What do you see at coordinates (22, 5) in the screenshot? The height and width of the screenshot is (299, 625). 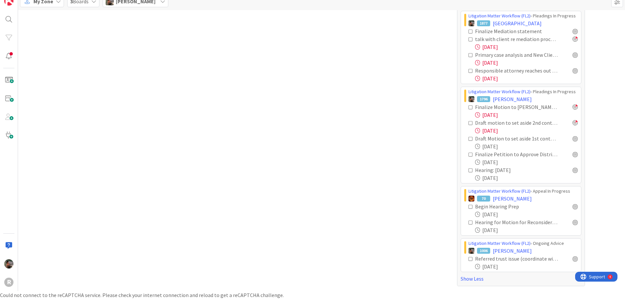 I see `span: Support` at bounding box center [22, 5].